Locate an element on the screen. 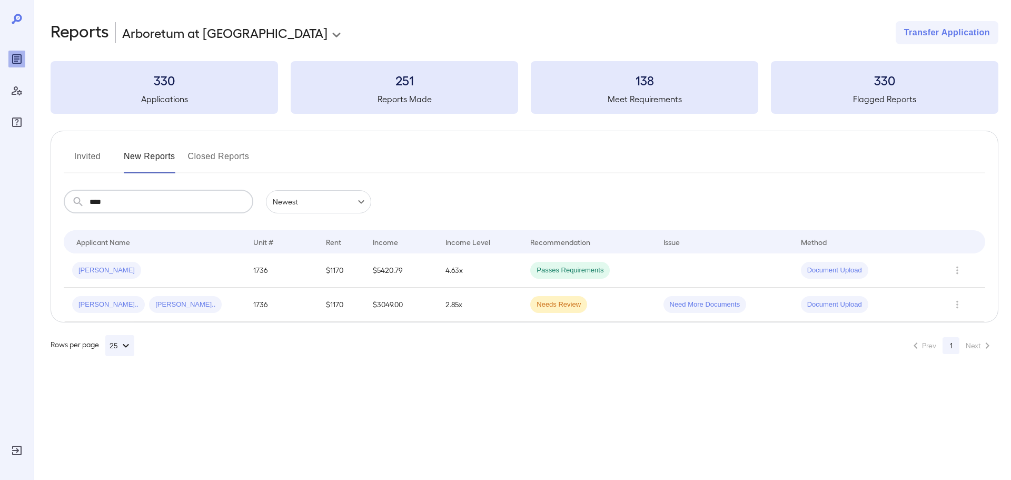 Image resolution: width=1011 pixels, height=480 pixels. h3: 138 is located at coordinates (645, 80).